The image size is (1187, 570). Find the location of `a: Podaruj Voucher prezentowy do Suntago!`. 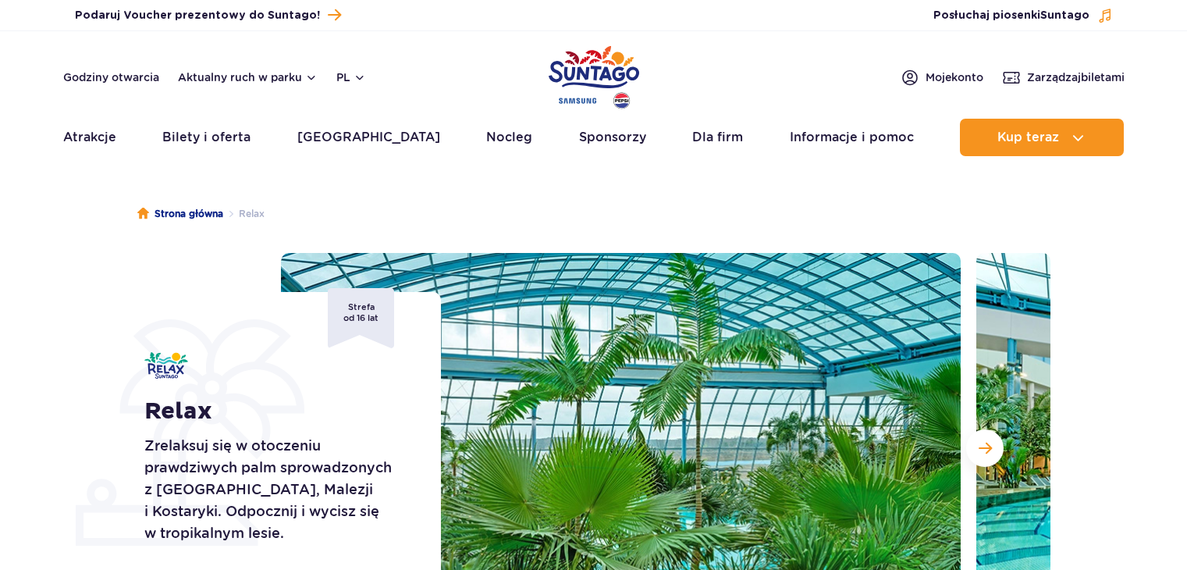

a: Podaruj Voucher prezentowy do Suntago! is located at coordinates (208, 15).